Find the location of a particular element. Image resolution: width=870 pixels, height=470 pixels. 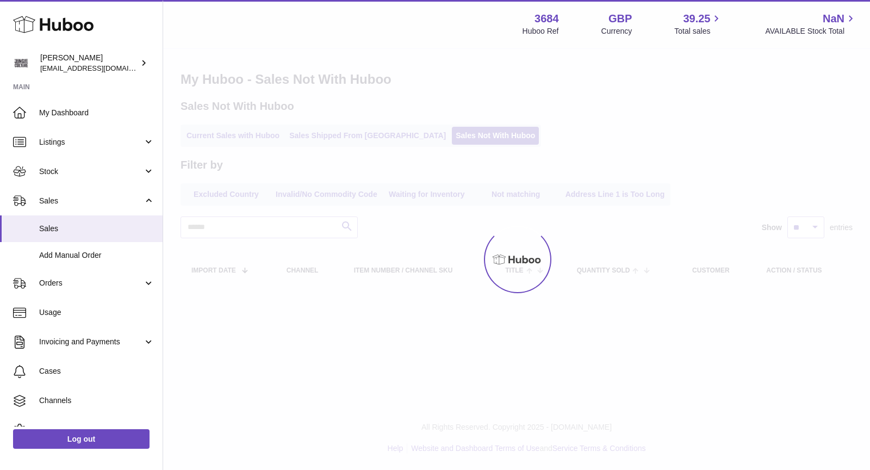

span: Listings is located at coordinates (91, 142).